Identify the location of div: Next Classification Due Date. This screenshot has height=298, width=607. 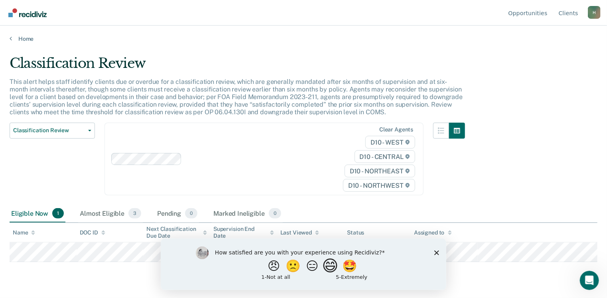
(177, 232).